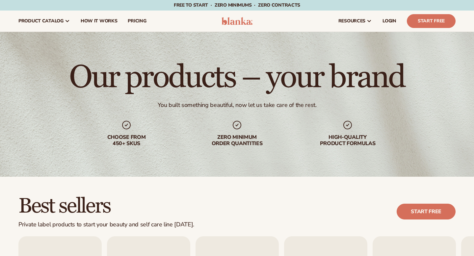 Image resolution: width=474 pixels, height=256 pixels. I want to click on a: resources, so click(355, 21).